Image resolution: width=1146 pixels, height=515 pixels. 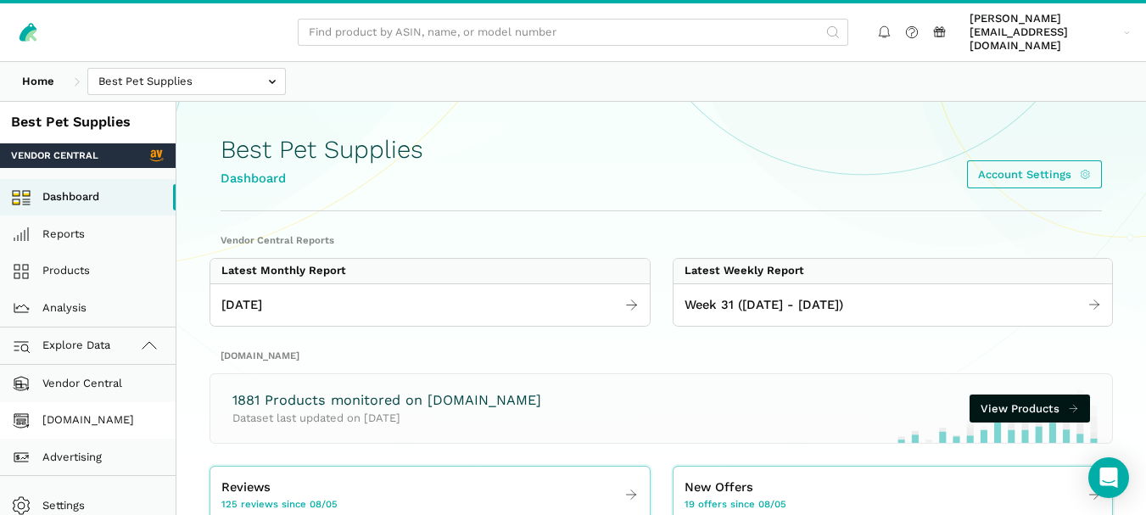 I want to click on a: Account Settings, so click(x=1034, y=174).